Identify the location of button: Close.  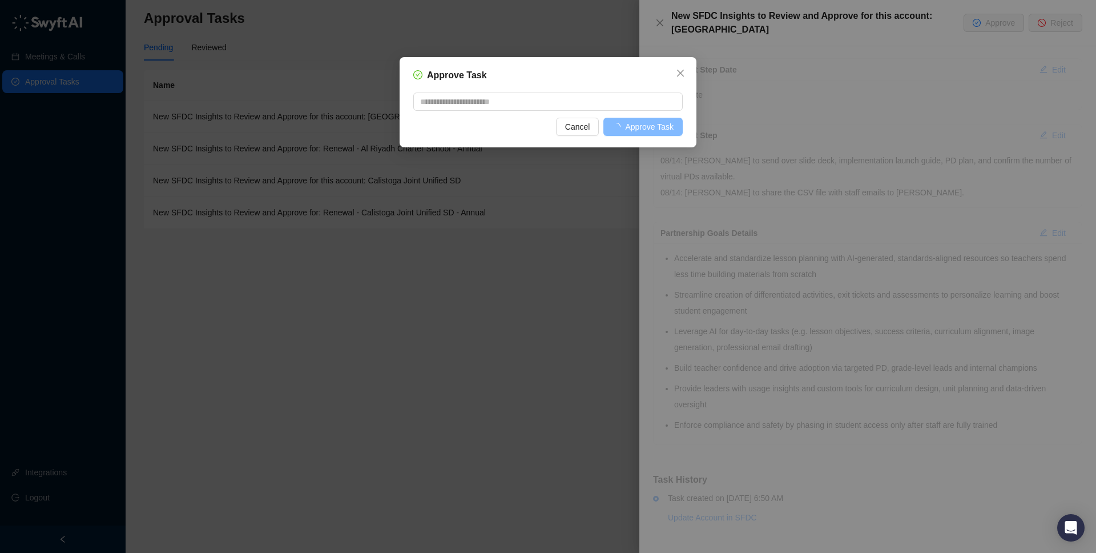
(681, 73).